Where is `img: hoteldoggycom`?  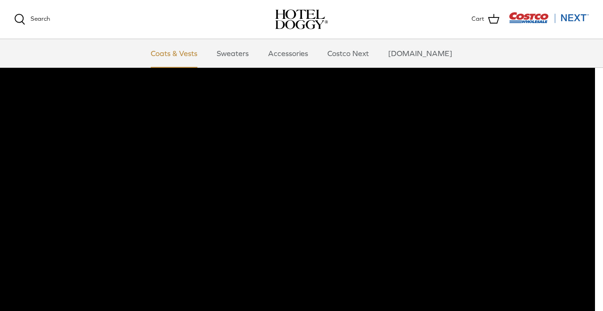 img: hoteldoggycom is located at coordinates (302, 19).